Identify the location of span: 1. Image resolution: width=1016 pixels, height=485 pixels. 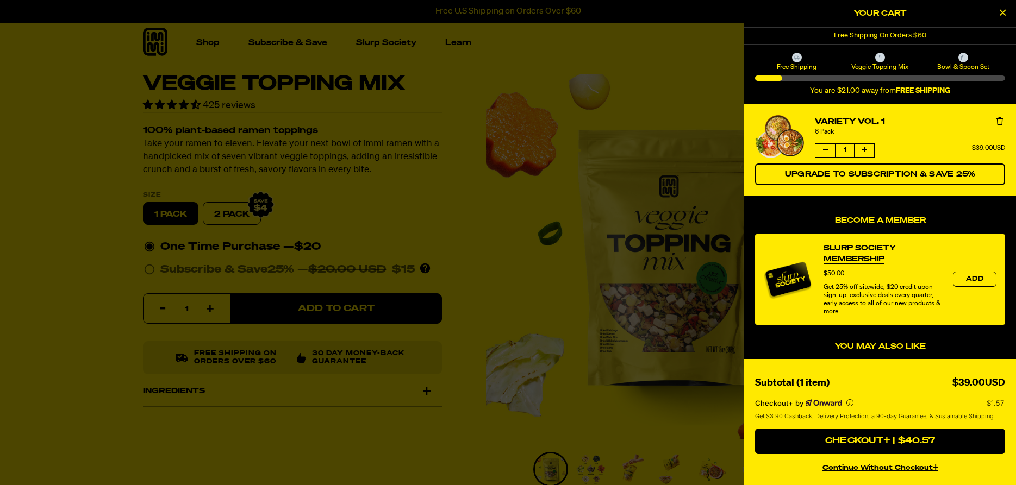
(844, 151).